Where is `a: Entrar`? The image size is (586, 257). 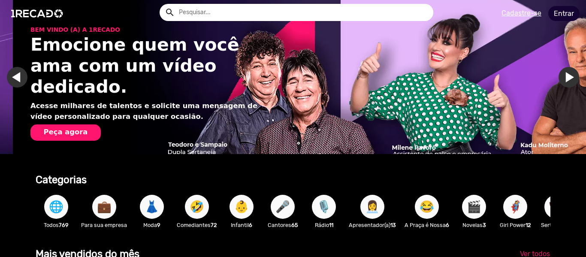 a: Entrar is located at coordinates (564, 13).